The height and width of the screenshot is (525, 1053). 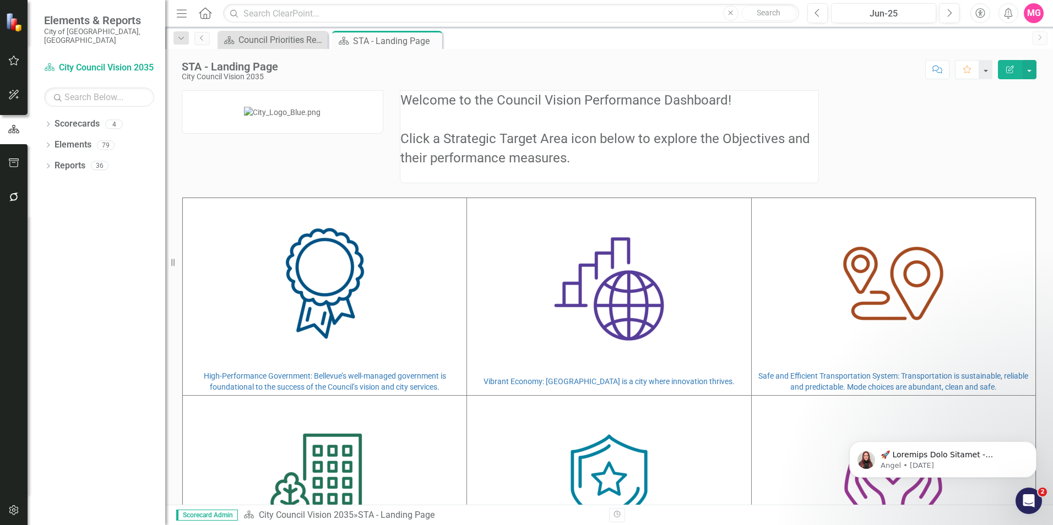 What do you see at coordinates (605, 148) in the screenshot?
I see `span: Click a Strategic Target Area icon below to explore the Objectives and their performance measures.` at bounding box center [605, 148].